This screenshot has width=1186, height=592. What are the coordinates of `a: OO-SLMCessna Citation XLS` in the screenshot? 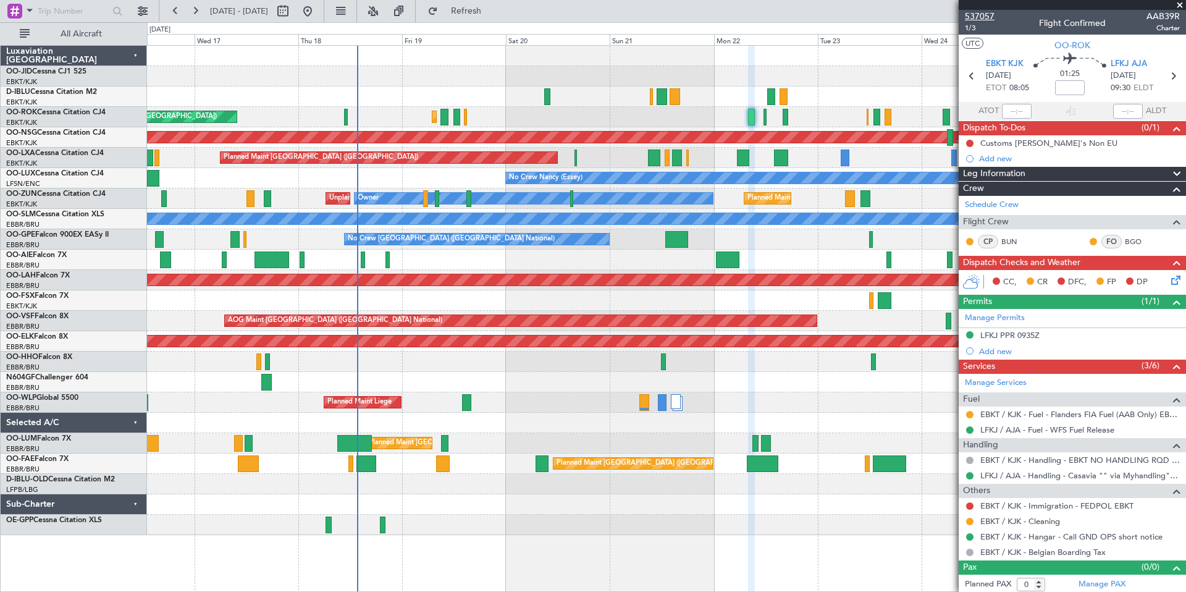 It's located at (55, 214).